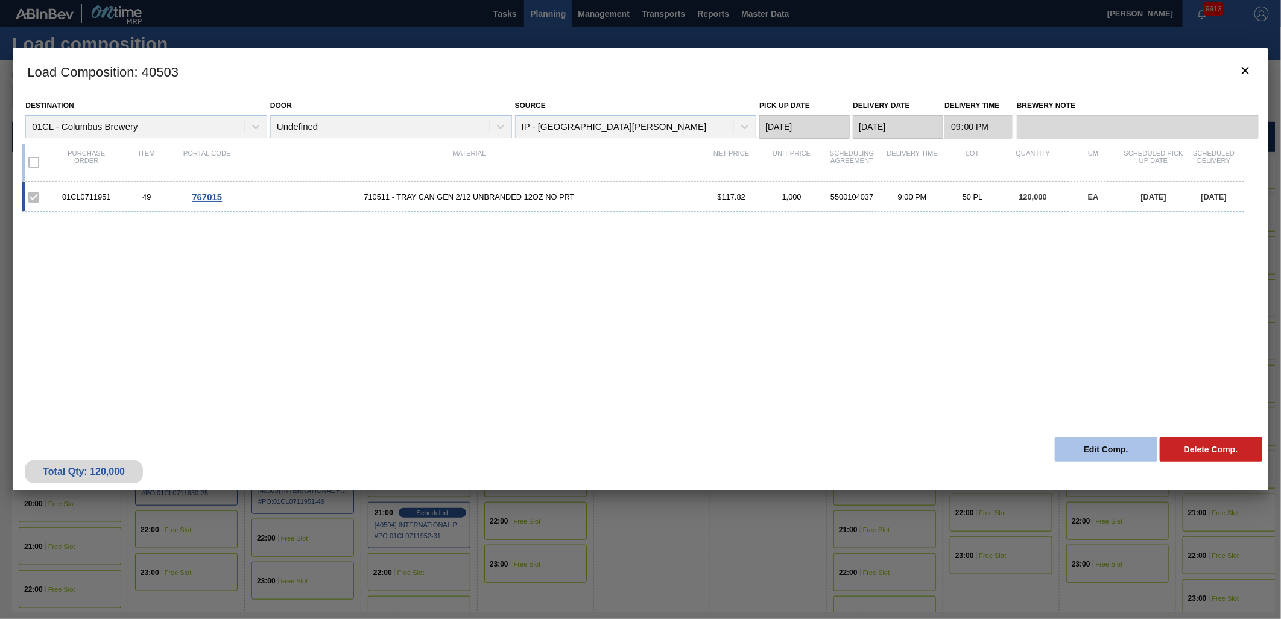 The height and width of the screenshot is (619, 1281). I want to click on label: Delivery Date, so click(881, 106).